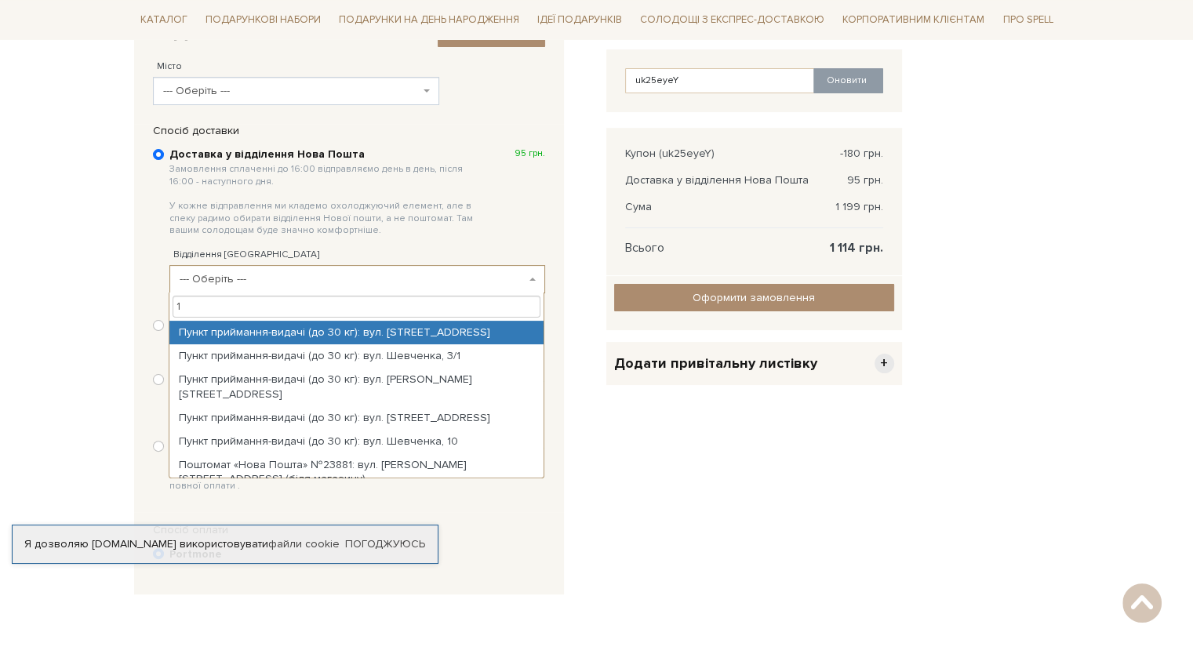 The width and height of the screenshot is (1193, 654). I want to click on a: Погоджуюсь, so click(385, 544).